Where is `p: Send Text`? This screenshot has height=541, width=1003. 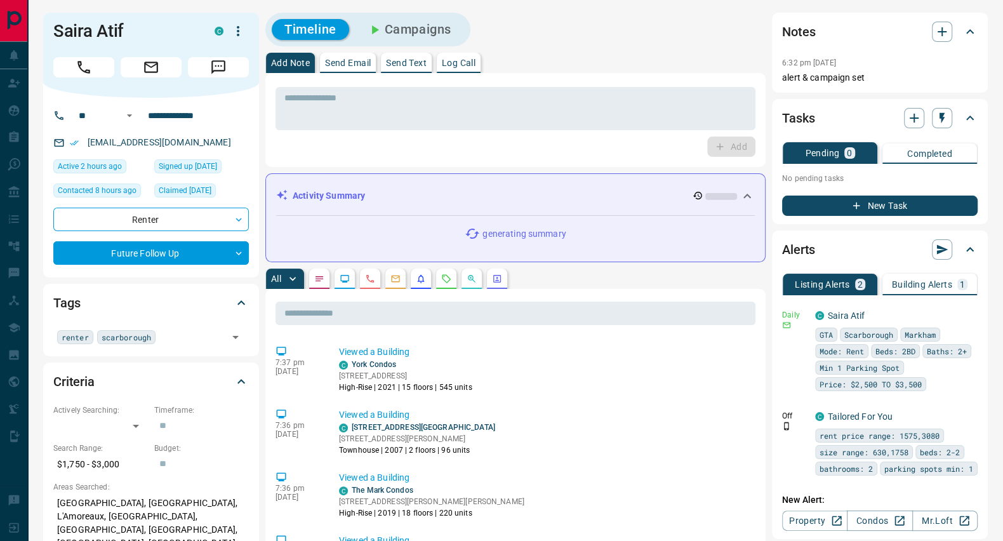 p: Send Text is located at coordinates (406, 63).